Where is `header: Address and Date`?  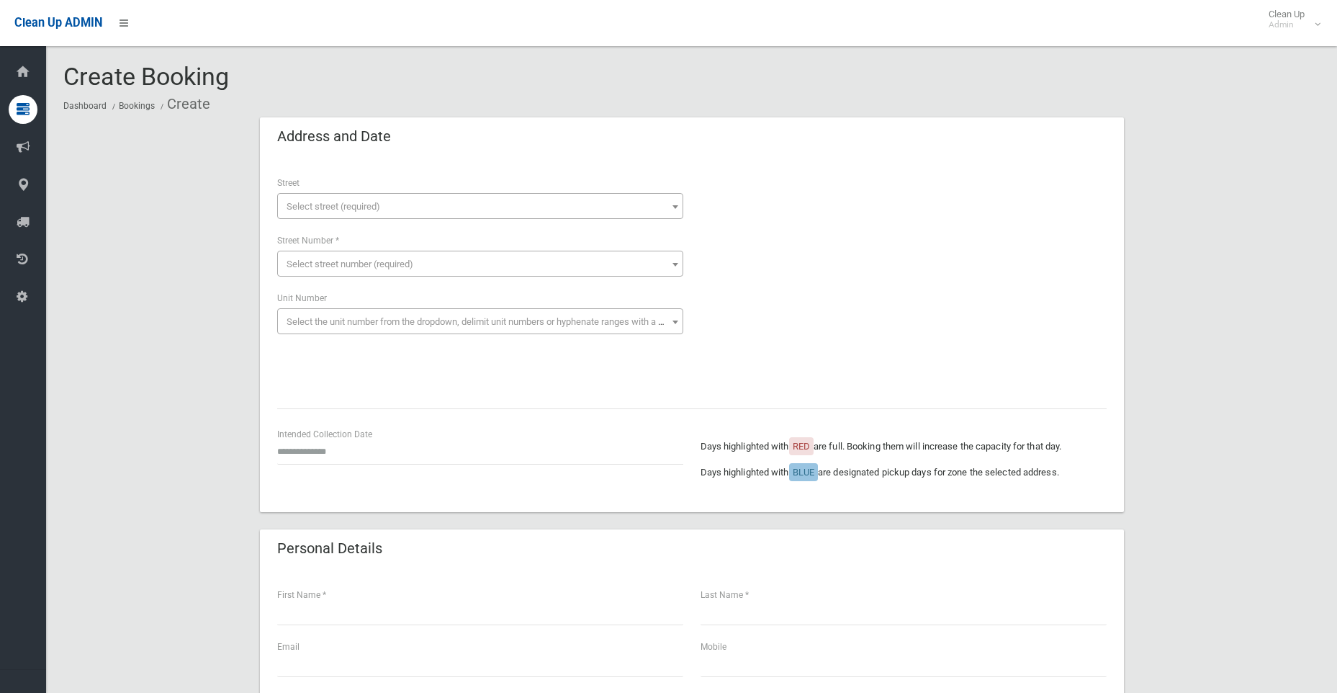
header: Address and Date is located at coordinates (334, 136).